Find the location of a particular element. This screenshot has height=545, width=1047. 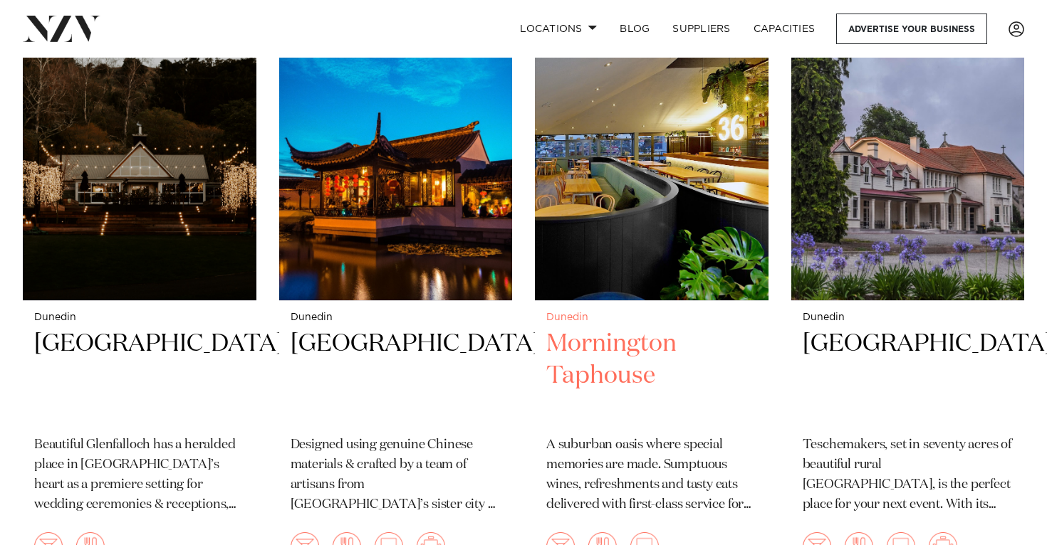

p: A suburban oasis where special memories are made. Sumptuous wines, refreshments and tasty eats de... is located at coordinates (651, 476).